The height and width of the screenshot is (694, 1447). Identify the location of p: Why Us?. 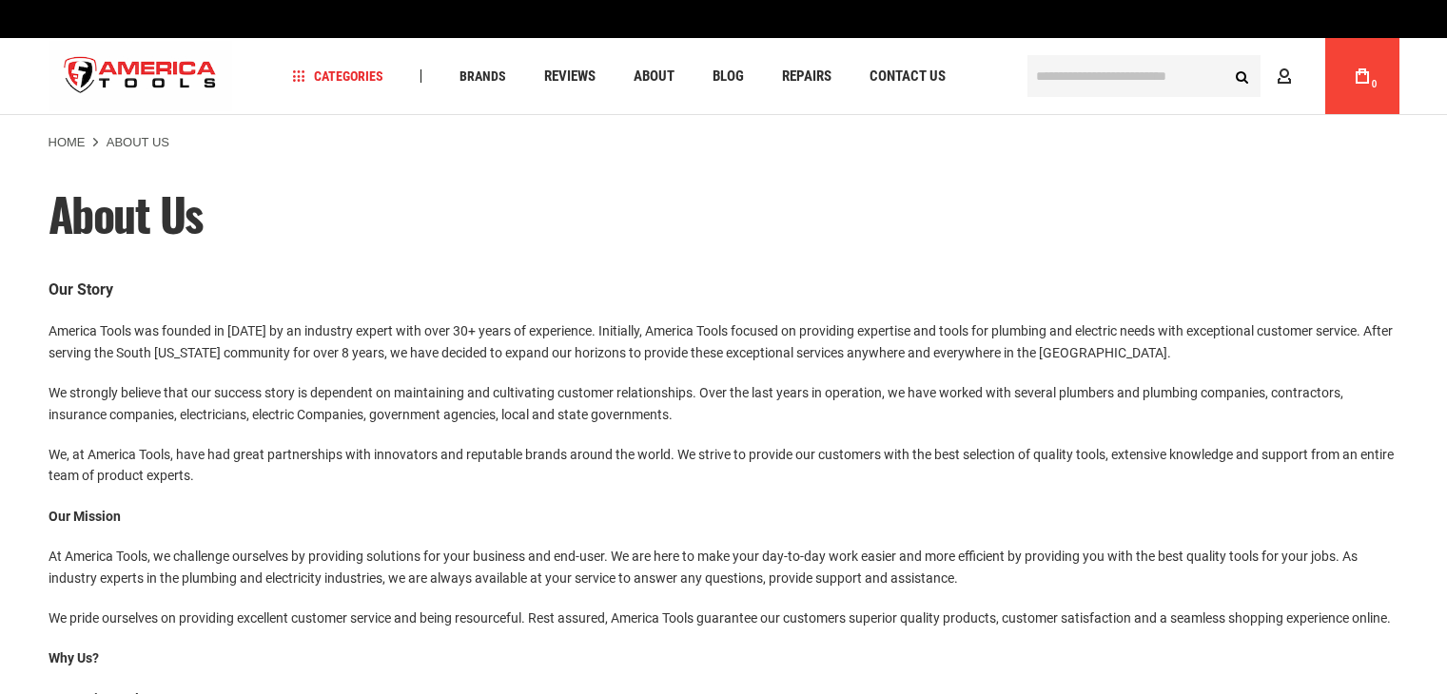
(724, 658).